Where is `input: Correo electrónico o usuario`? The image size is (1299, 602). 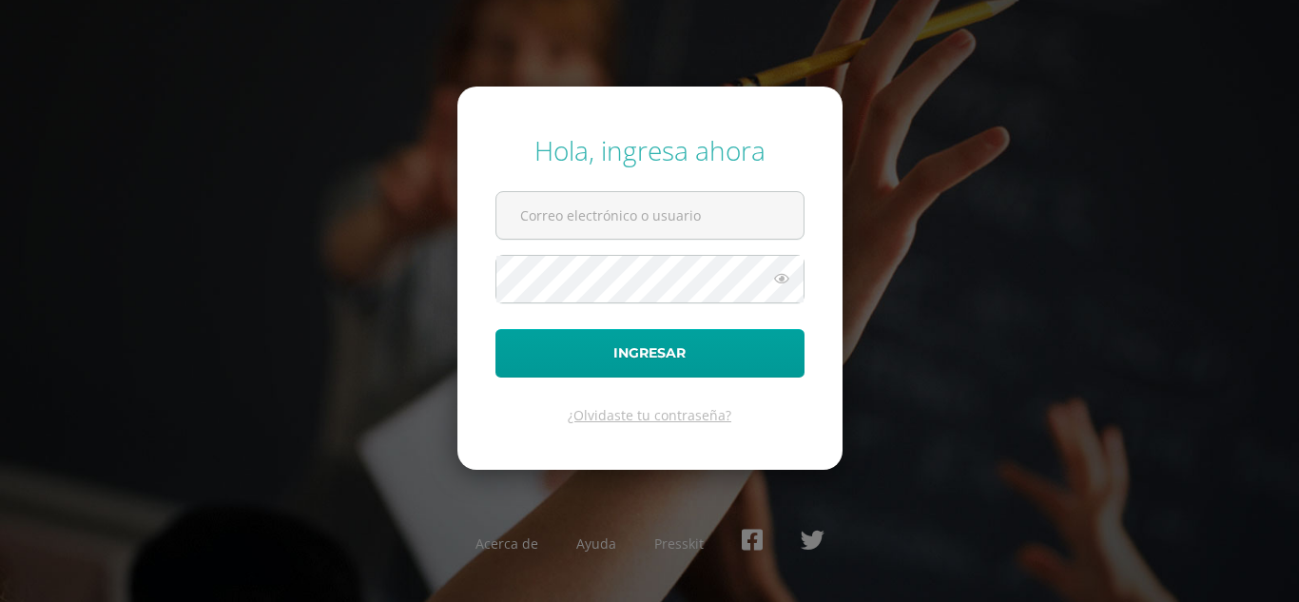
input: Correo electrónico o usuario is located at coordinates (650, 215).